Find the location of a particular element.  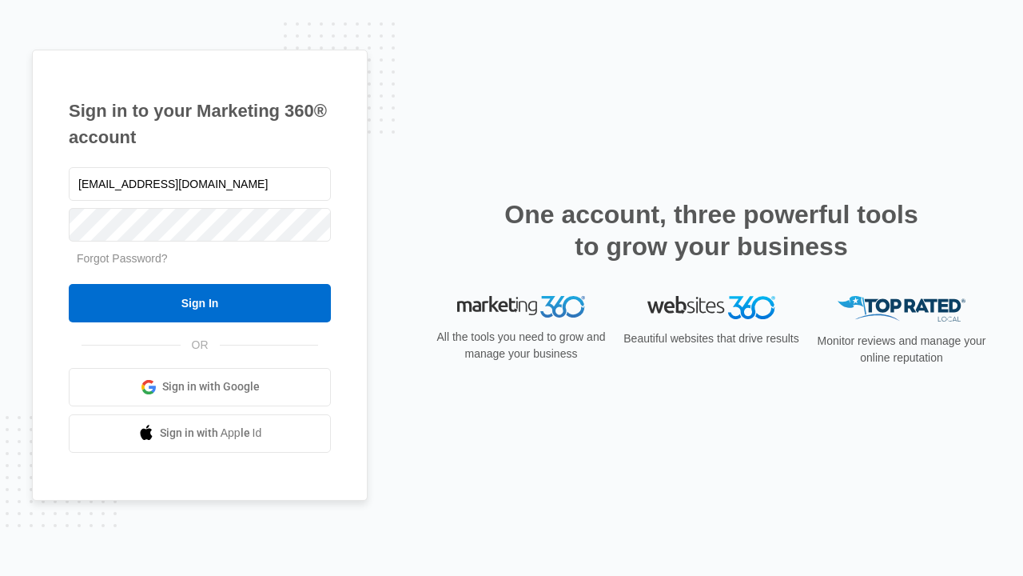

span: Sign in with Google is located at coordinates (211, 386).